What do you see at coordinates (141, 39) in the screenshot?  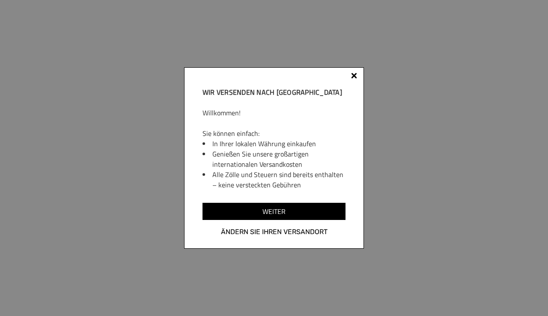 I see `span: Phone Number` at bounding box center [141, 39].